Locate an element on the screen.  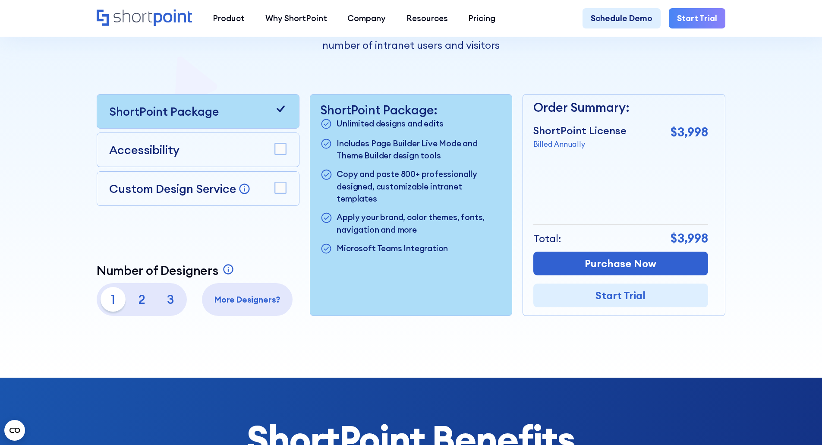
div: Company is located at coordinates (366, 18).